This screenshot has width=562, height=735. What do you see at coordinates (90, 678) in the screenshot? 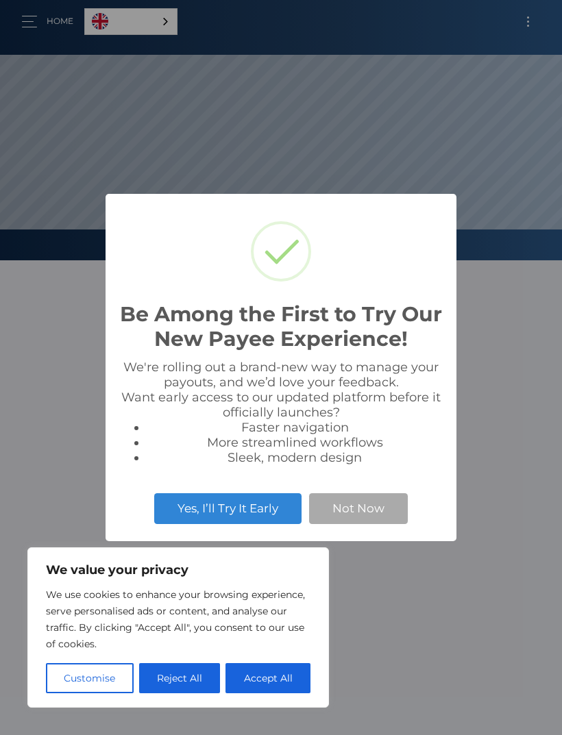
I see `button: Customise` at bounding box center [90, 678].